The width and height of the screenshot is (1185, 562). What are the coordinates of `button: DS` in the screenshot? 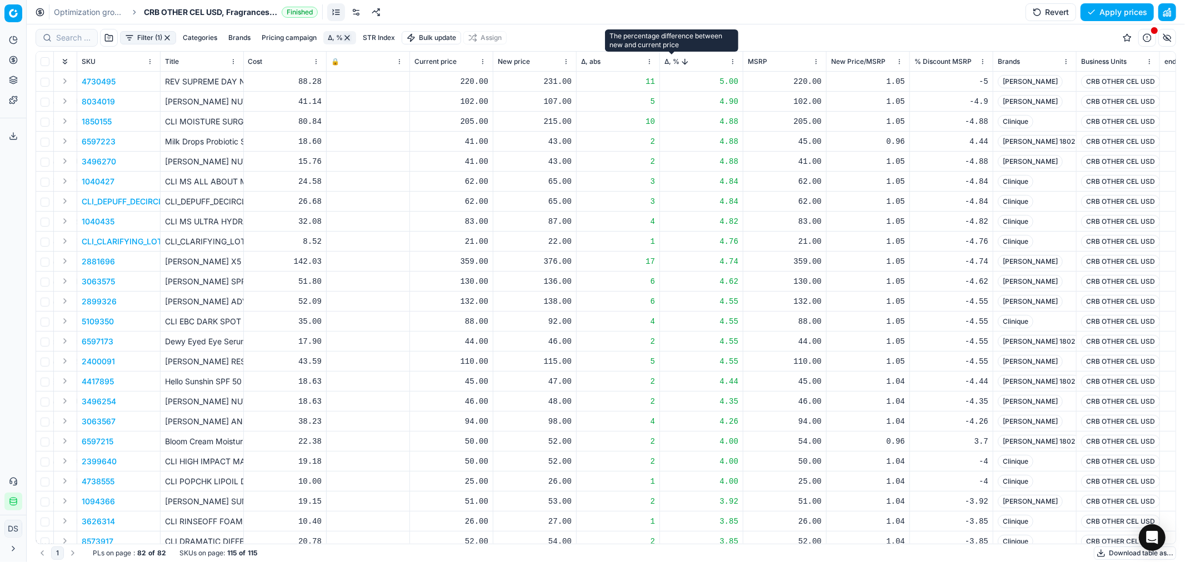 It's located at (13, 529).